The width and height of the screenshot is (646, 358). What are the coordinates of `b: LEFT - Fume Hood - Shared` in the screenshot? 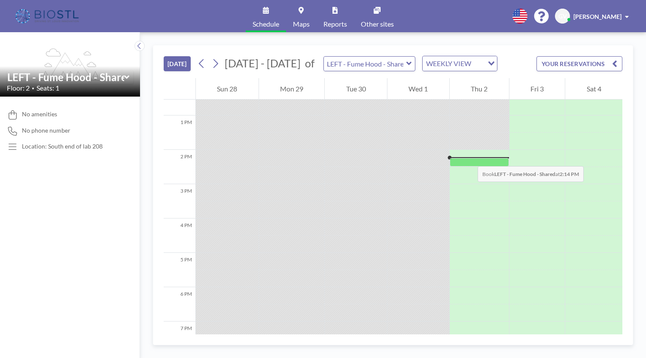 It's located at (525, 174).